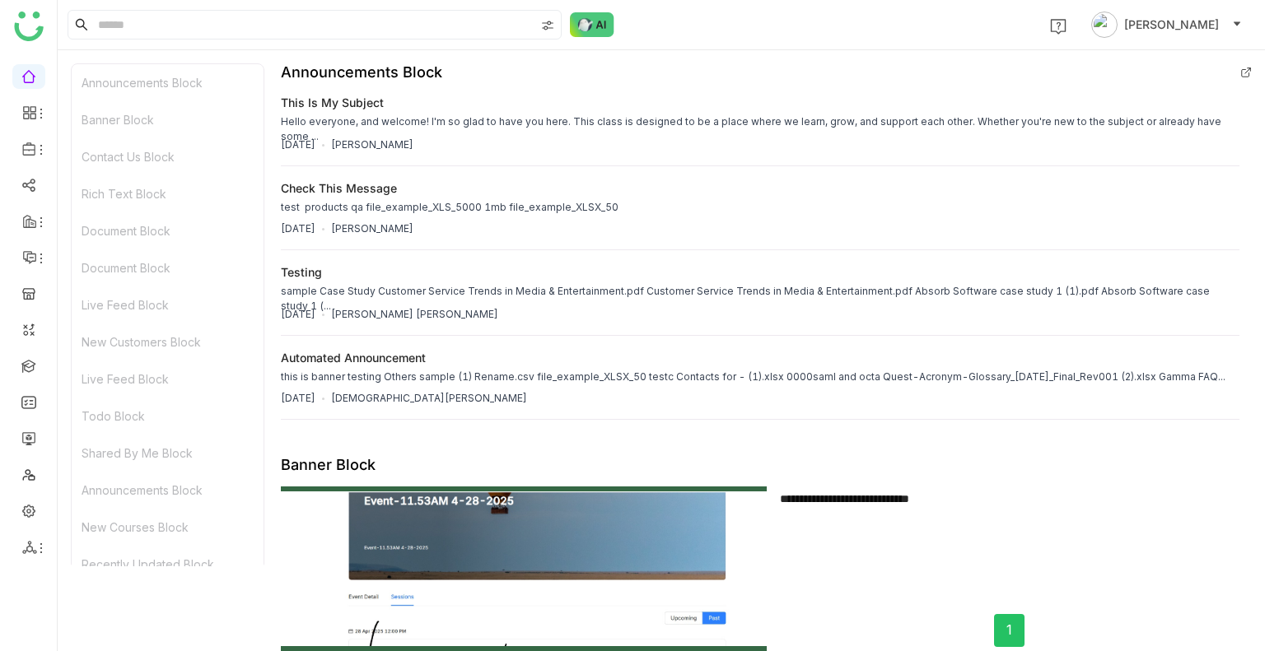  What do you see at coordinates (167, 156) in the screenshot?
I see `div: Contact Us Block` at bounding box center [167, 156].